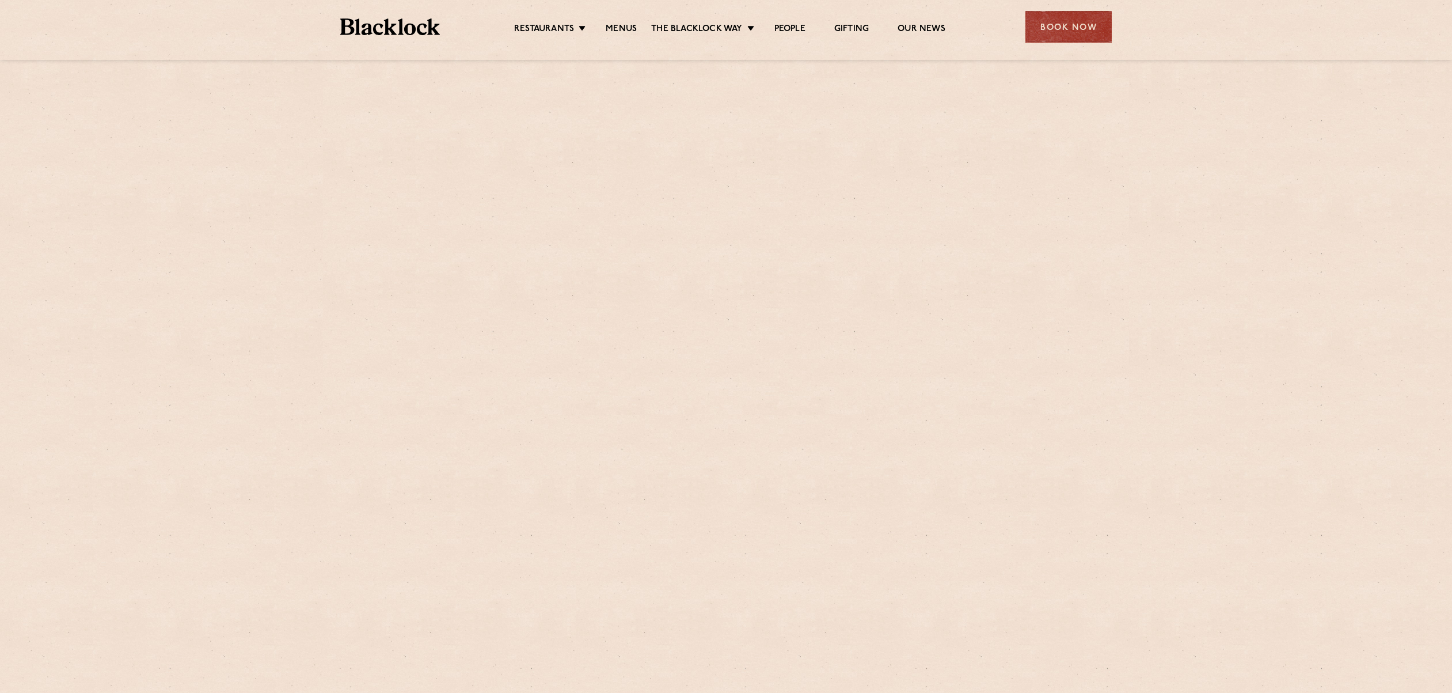  Describe the element at coordinates (921, 30) in the screenshot. I see `a: Our News` at that location.